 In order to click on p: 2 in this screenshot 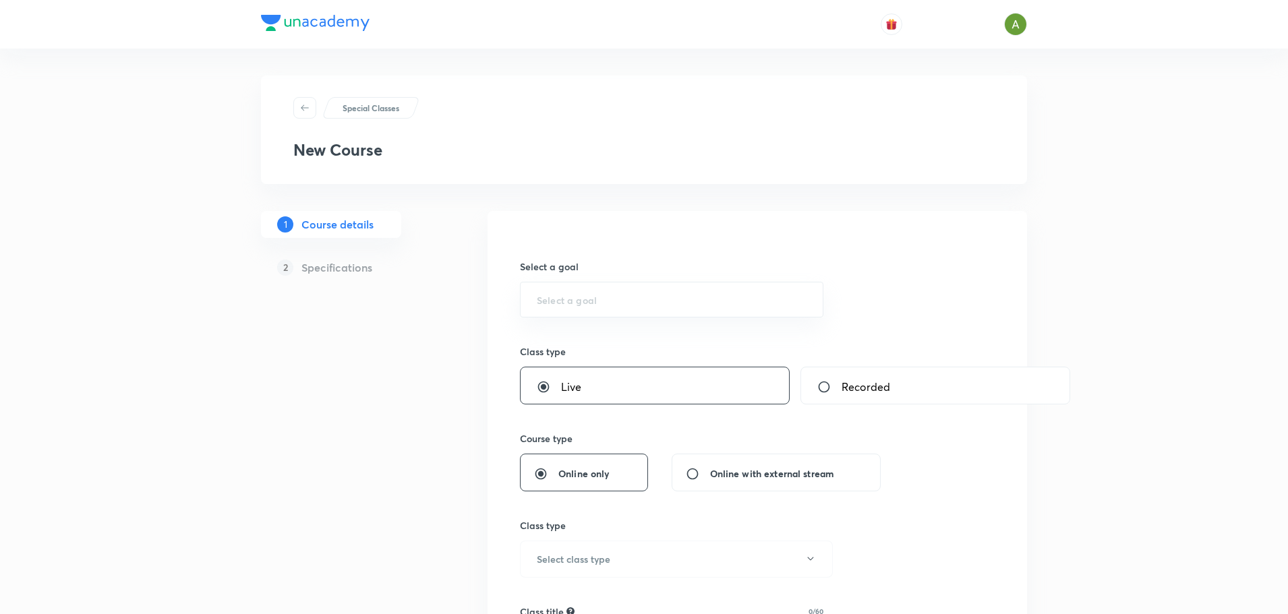, I will do `click(285, 268)`.